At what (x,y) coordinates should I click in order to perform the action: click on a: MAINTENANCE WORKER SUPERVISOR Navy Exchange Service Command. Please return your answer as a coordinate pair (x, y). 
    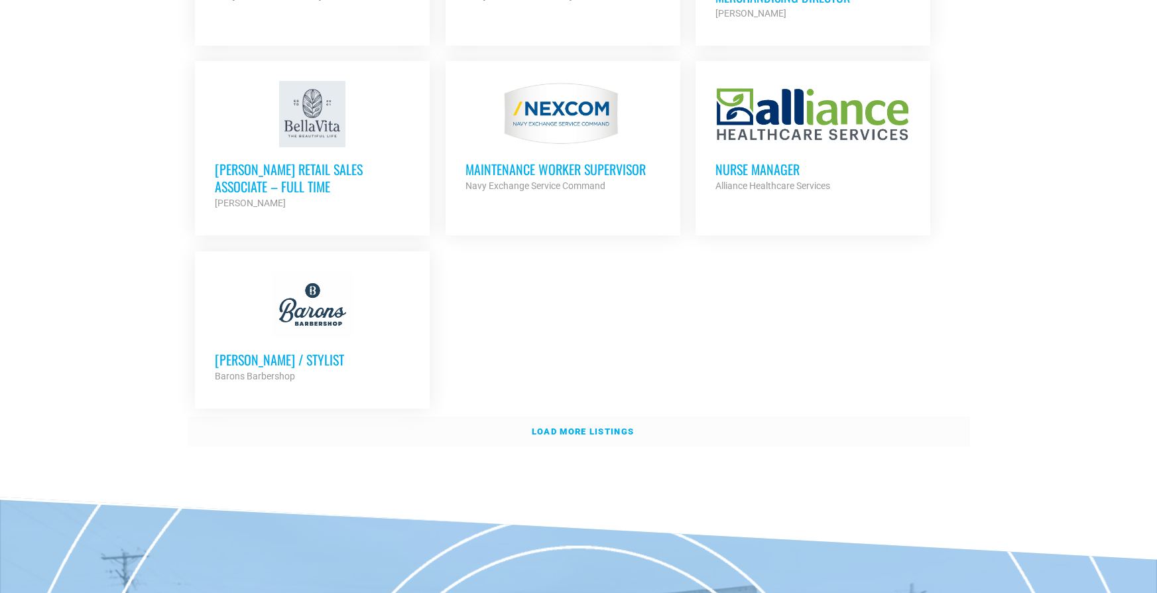
    Looking at the image, I should click on (563, 137).